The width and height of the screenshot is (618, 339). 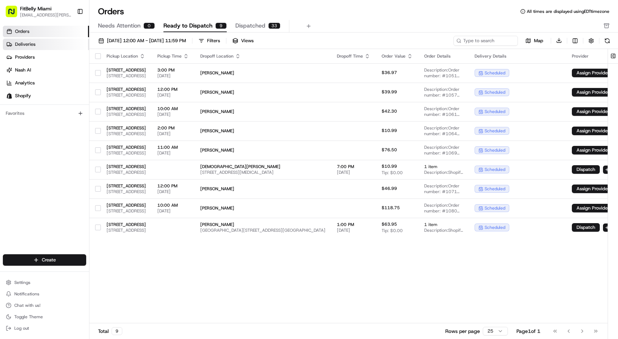 I want to click on div: Past conversations, so click(x=26, y=96).